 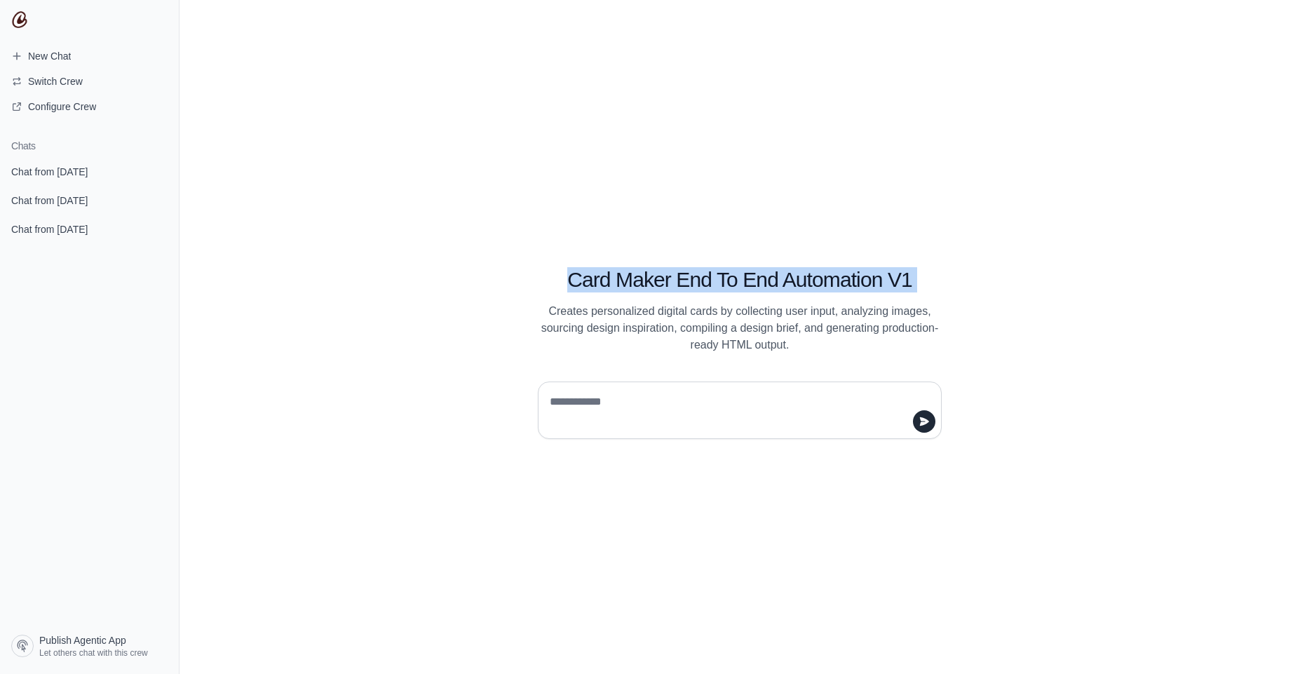 What do you see at coordinates (89, 81) in the screenshot?
I see `button: Switch Crew` at bounding box center [89, 81].